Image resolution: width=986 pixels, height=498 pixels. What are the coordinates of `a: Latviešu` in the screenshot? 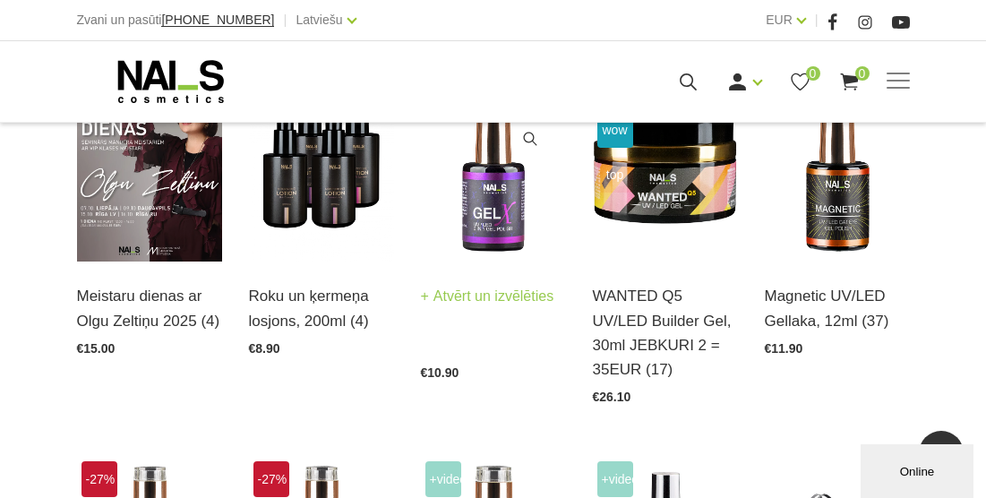 It's located at (319, 20).